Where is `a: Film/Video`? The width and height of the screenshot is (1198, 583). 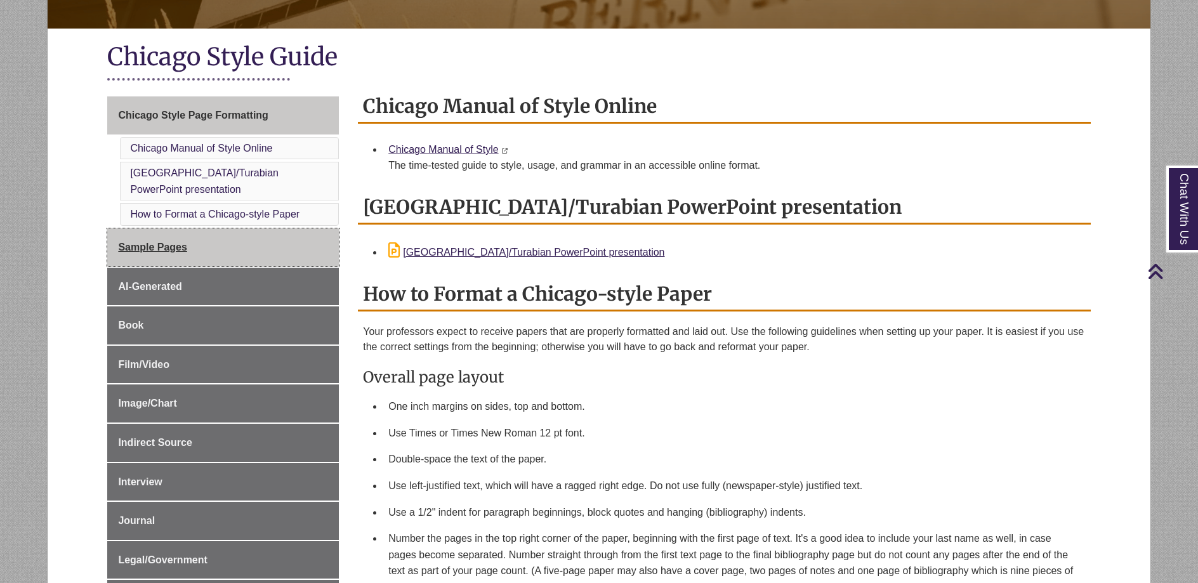 a: Film/Video is located at coordinates (223, 365).